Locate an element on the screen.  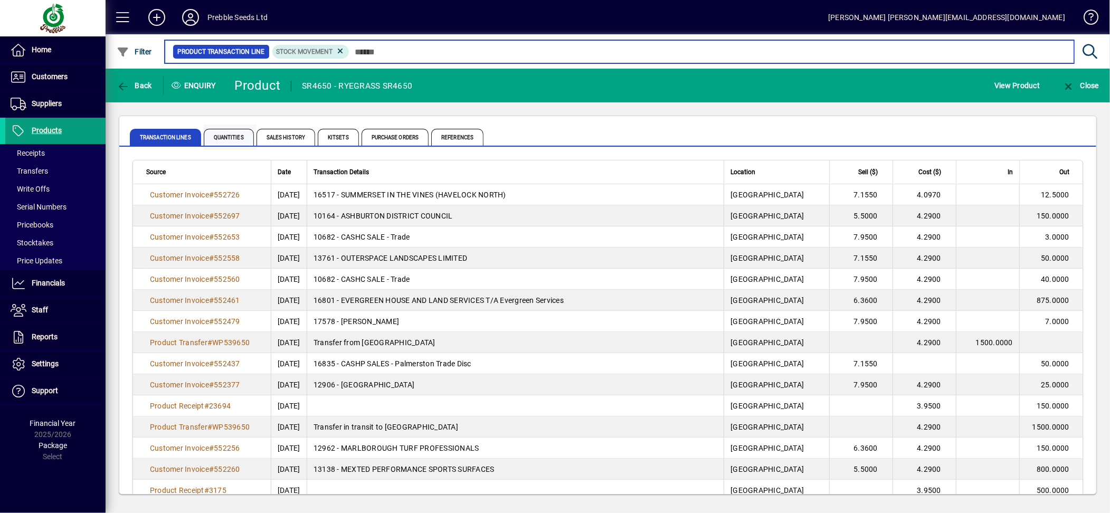
span: Staff is located at coordinates (40, 310).